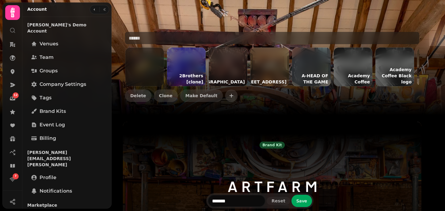  Describe the element at coordinates (48, 177) in the screenshot. I see `span: Profile` at that location.